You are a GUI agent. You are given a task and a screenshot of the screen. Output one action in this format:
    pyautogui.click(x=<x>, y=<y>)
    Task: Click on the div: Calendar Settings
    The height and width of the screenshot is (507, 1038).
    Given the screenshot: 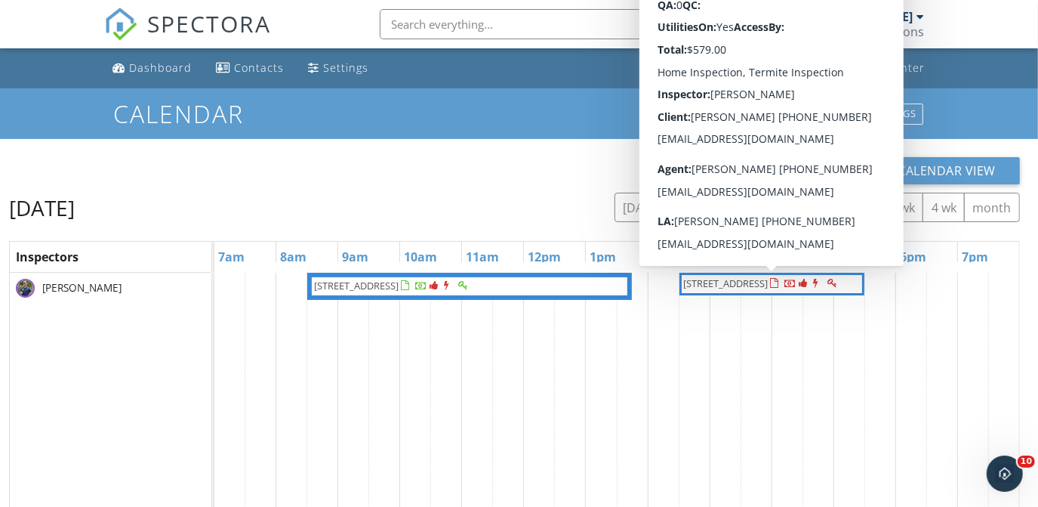 What is the action you would take?
    pyautogui.click(x=862, y=114)
    